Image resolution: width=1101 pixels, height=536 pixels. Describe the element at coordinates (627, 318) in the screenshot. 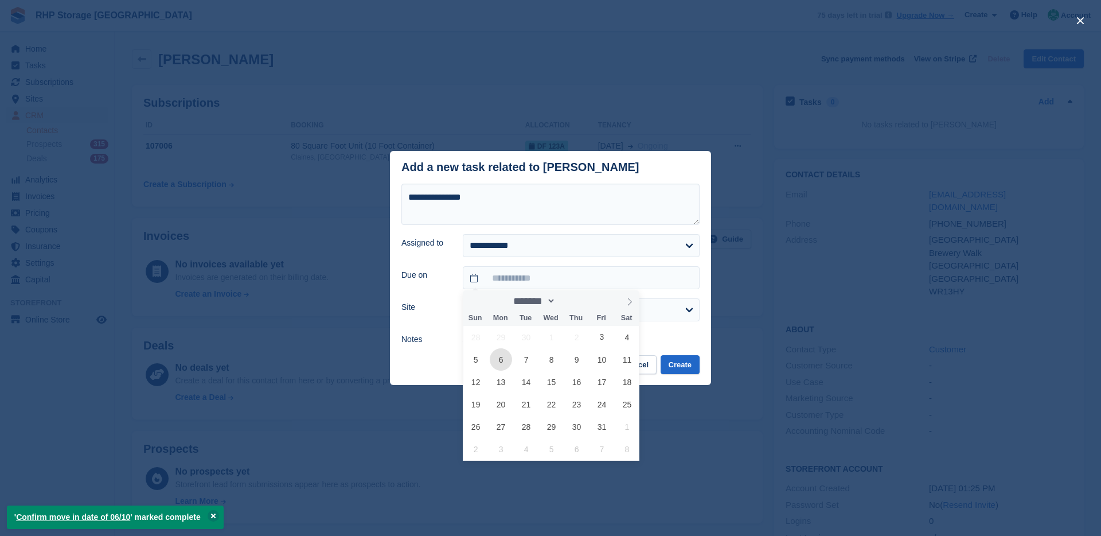

I see `span: Sat` at that location.